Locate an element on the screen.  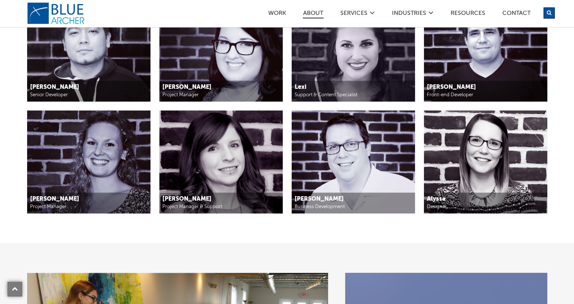
div: Senior Developer is located at coordinates (88, 95).